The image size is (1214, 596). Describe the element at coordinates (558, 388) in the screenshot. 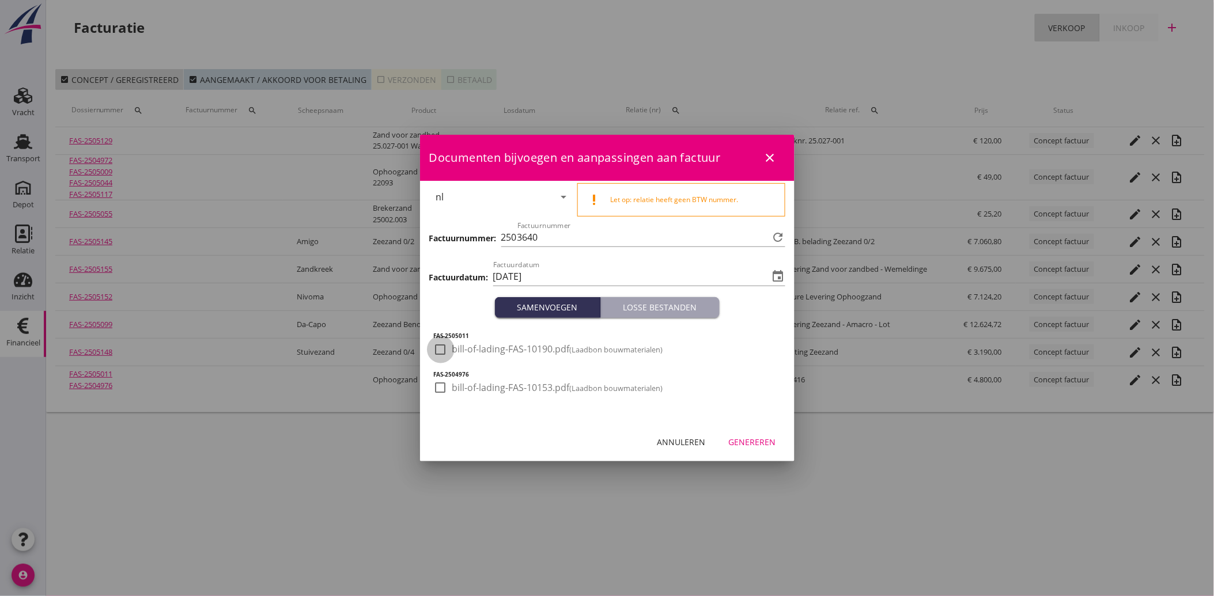

I see `span: bill-of-lading-FAS-10153.pdf` at that location.